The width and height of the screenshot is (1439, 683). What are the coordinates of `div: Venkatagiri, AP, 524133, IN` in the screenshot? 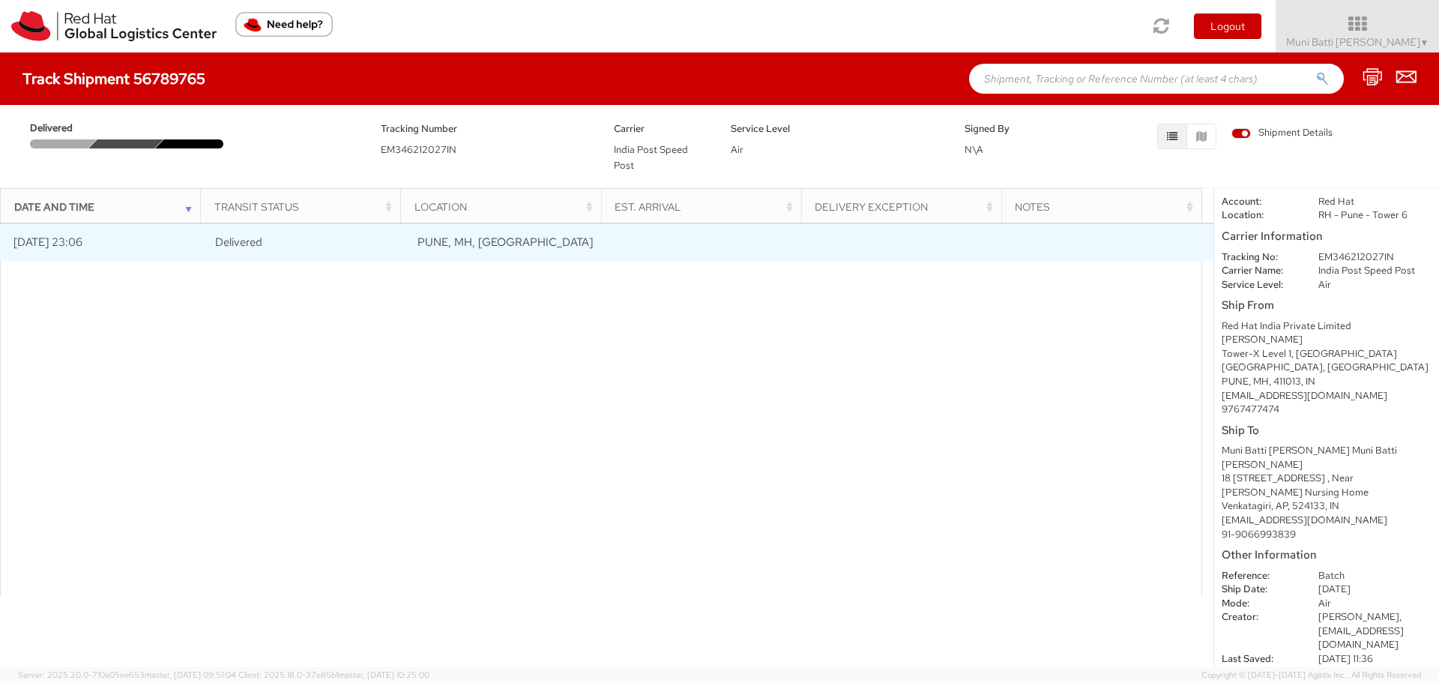 It's located at (1326, 506).